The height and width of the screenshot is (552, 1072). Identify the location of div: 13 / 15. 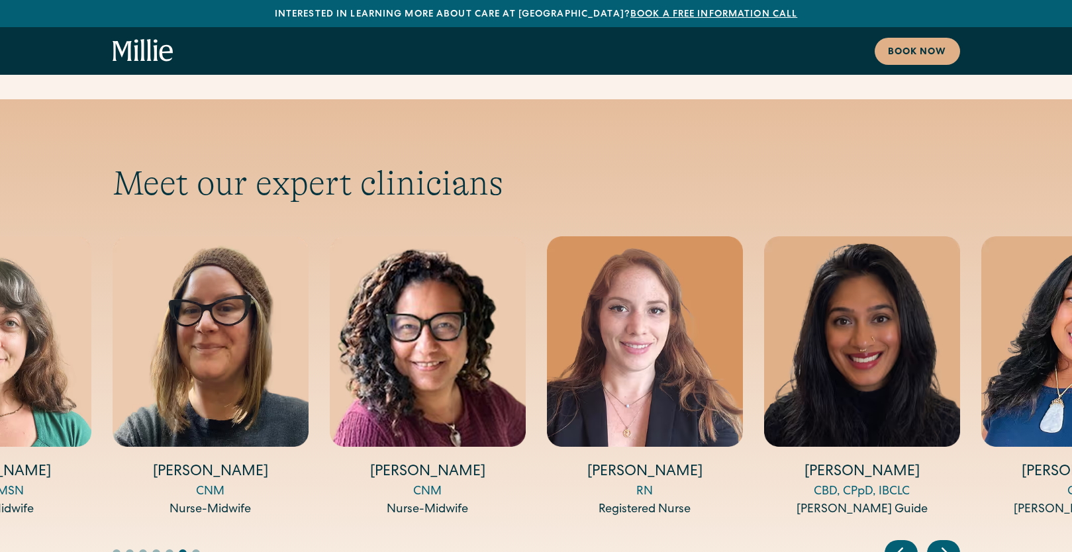
(645, 378).